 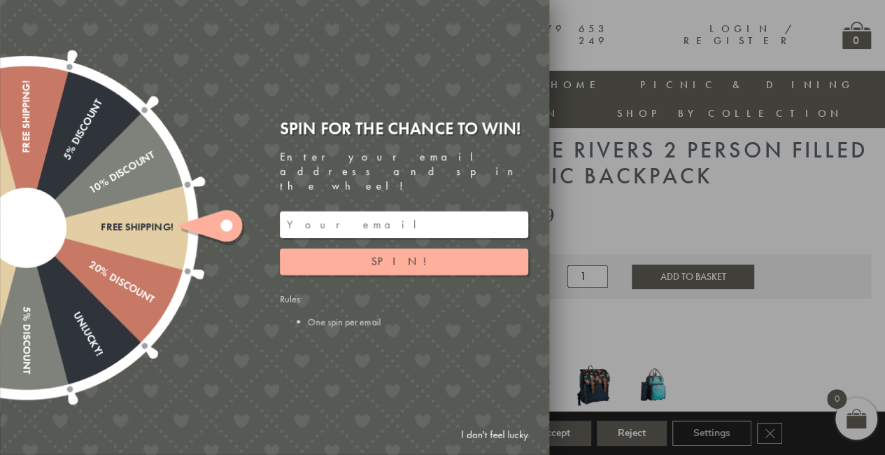 I want to click on div: Enter your email address and spin the wheel!, so click(x=404, y=171).